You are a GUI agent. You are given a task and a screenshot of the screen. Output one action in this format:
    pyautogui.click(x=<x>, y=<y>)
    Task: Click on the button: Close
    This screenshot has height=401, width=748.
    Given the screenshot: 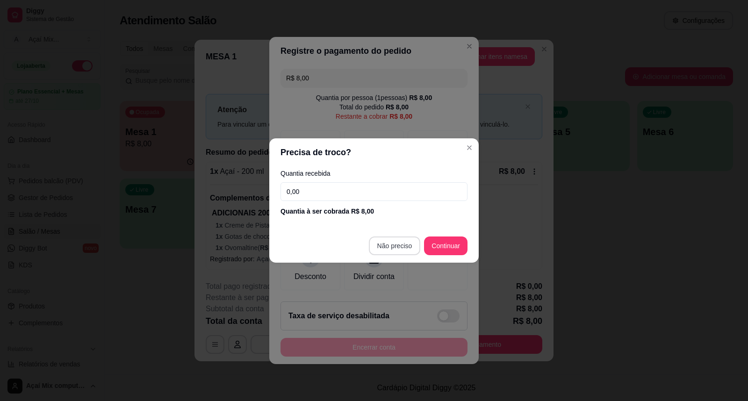 What is the action you would take?
    pyautogui.click(x=469, y=148)
    